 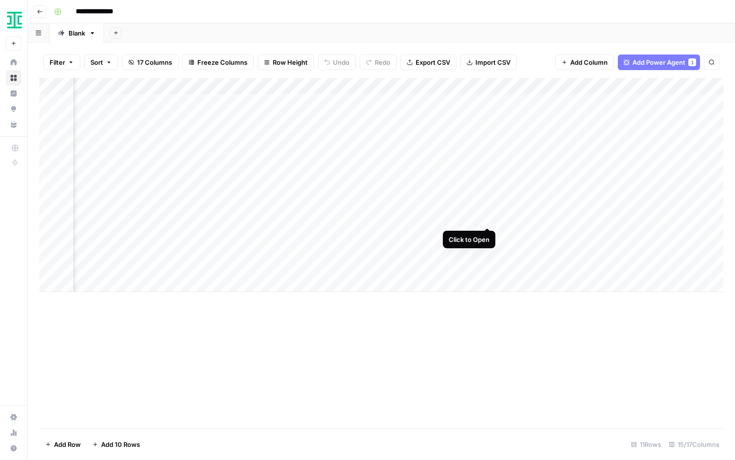 I want to click on a: Usage, so click(x=14, y=432).